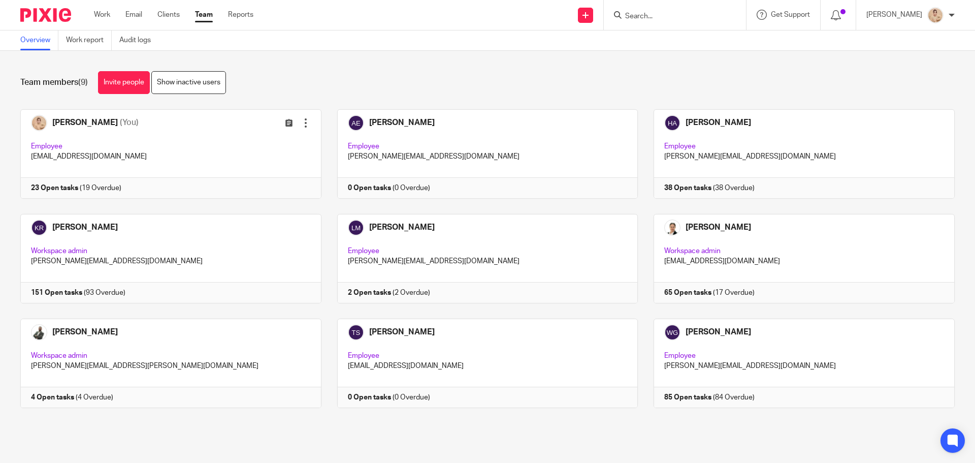  Describe the element at coordinates (790, 15) in the screenshot. I see `span: Get Support` at that location.